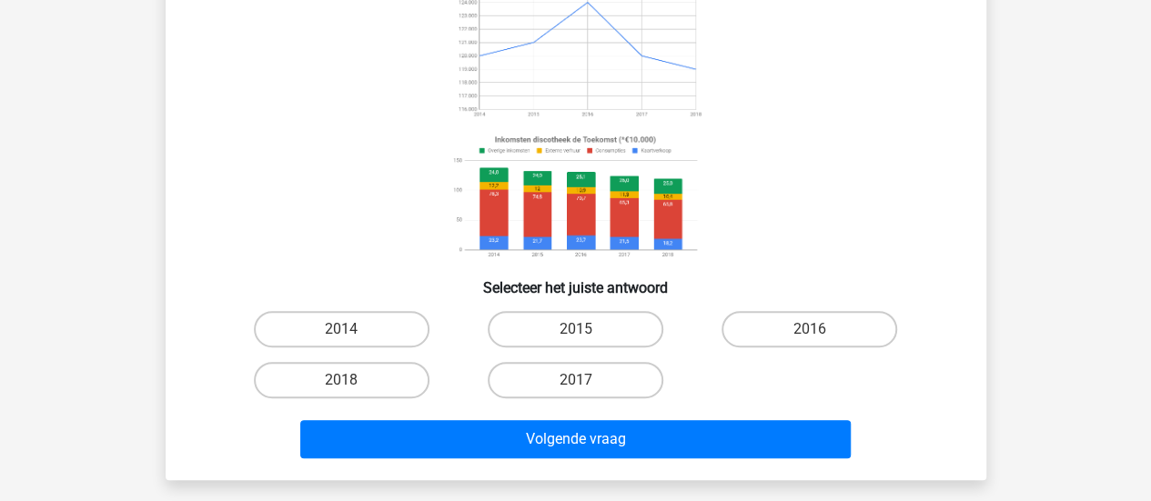 This screenshot has height=501, width=1151. What do you see at coordinates (341, 329) in the screenshot?
I see `label: 2014` at bounding box center [341, 329].